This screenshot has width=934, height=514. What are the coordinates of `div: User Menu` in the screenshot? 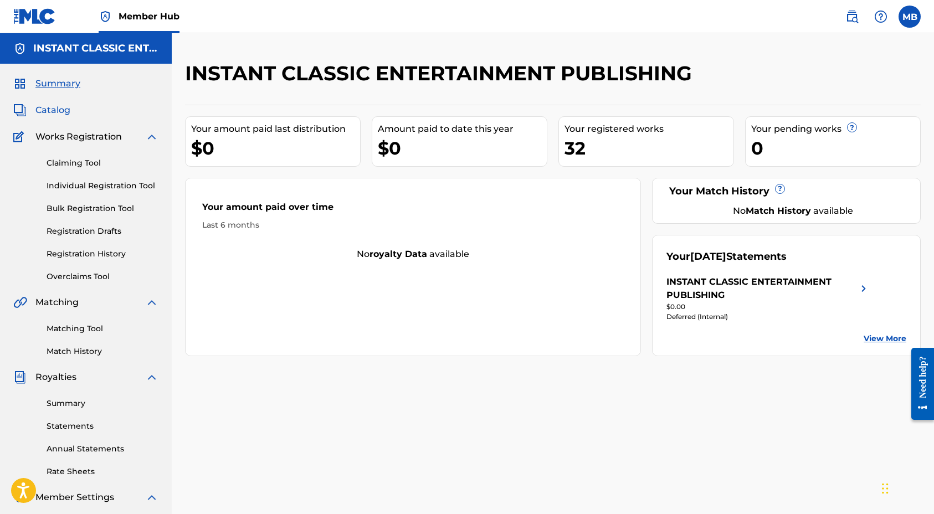 It's located at (910, 17).